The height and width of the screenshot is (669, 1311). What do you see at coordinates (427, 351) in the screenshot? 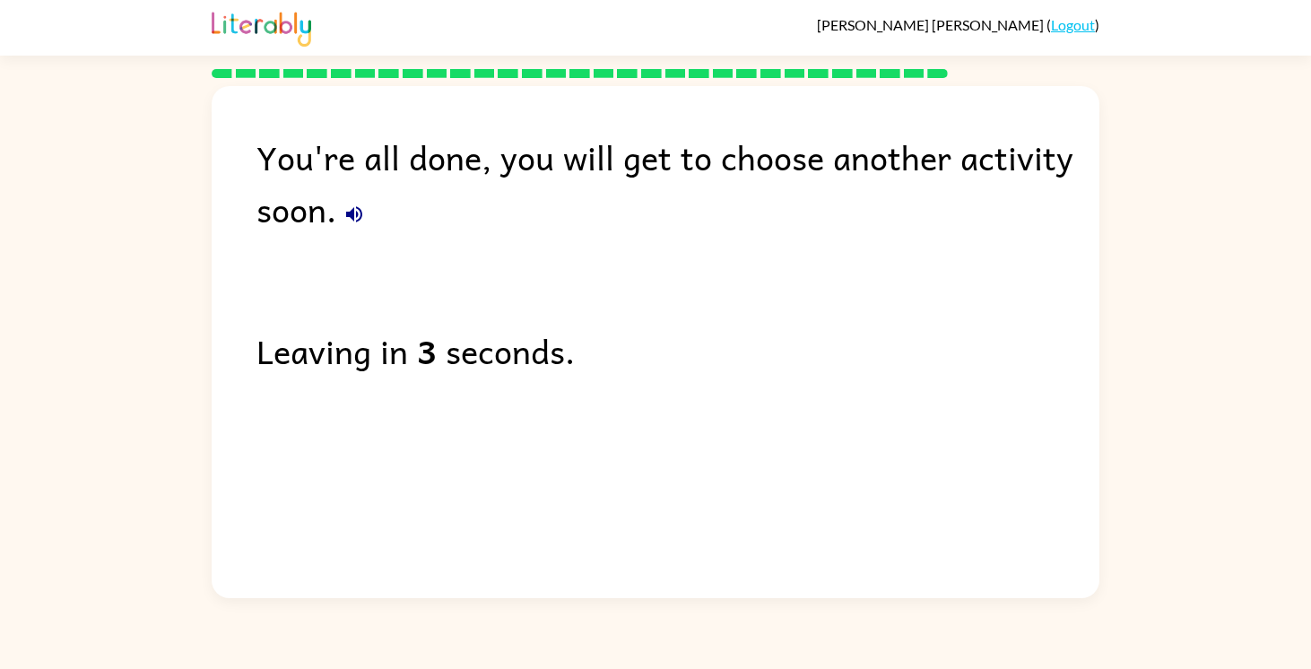
I see `b: 3` at bounding box center [427, 351].